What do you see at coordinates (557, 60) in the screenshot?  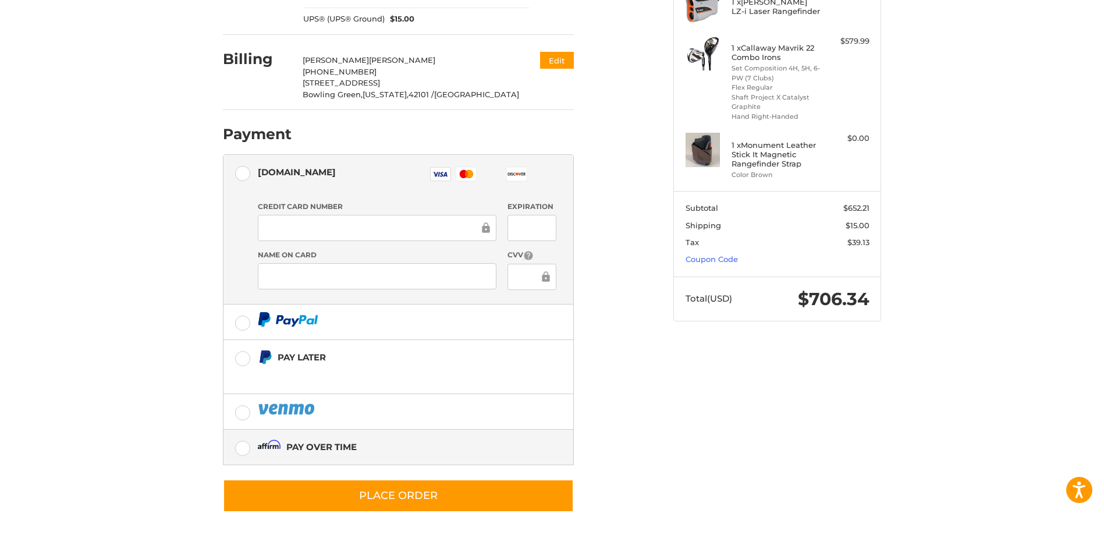 I see `button: Edit` at bounding box center [557, 60].